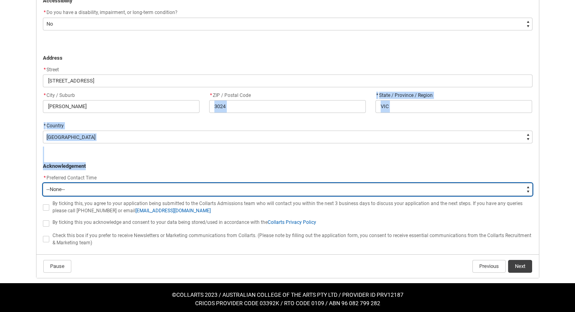  I want to click on span: By ticking this, you agree to your application being submitted to the Collarts Admissions team wh..., so click(287, 207).